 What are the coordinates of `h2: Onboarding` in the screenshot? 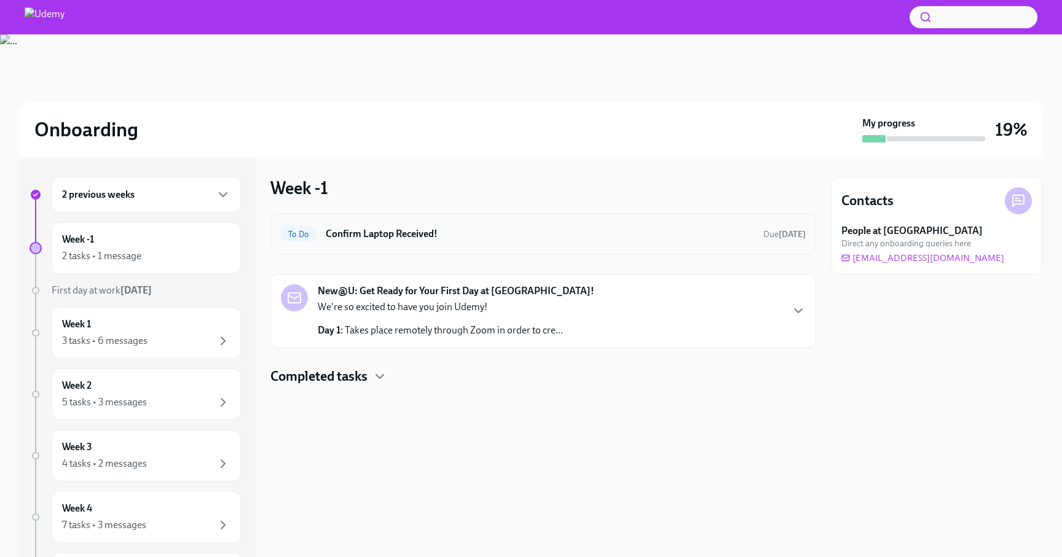 It's located at (86, 130).